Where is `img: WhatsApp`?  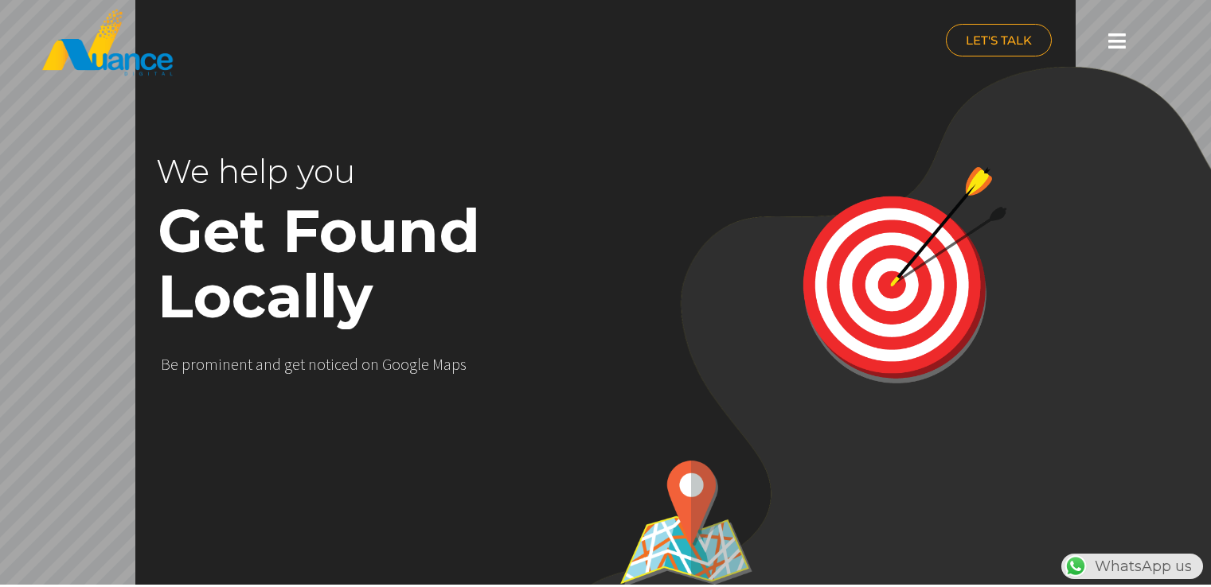
img: WhatsApp is located at coordinates (1075, 567).